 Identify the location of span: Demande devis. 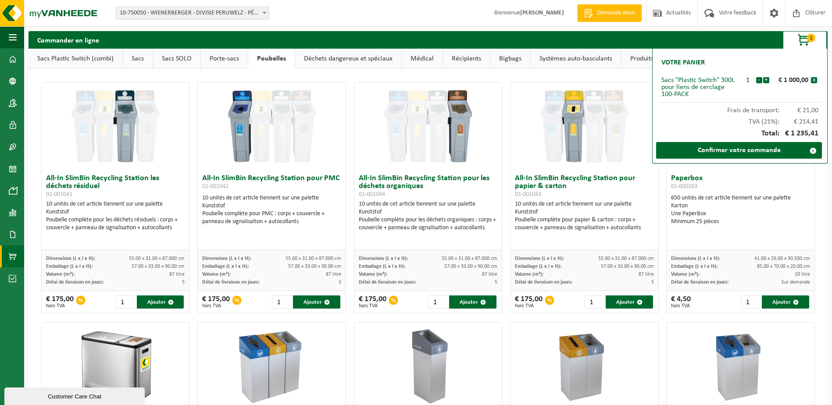
(616, 13).